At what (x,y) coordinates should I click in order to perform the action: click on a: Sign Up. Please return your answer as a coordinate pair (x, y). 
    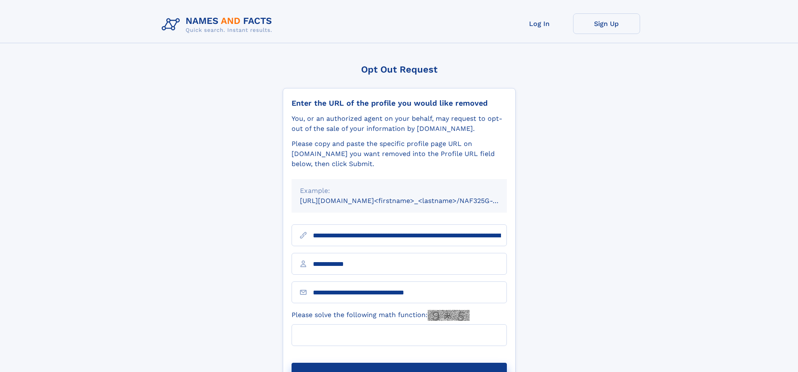
    Looking at the image, I should click on (606, 23).